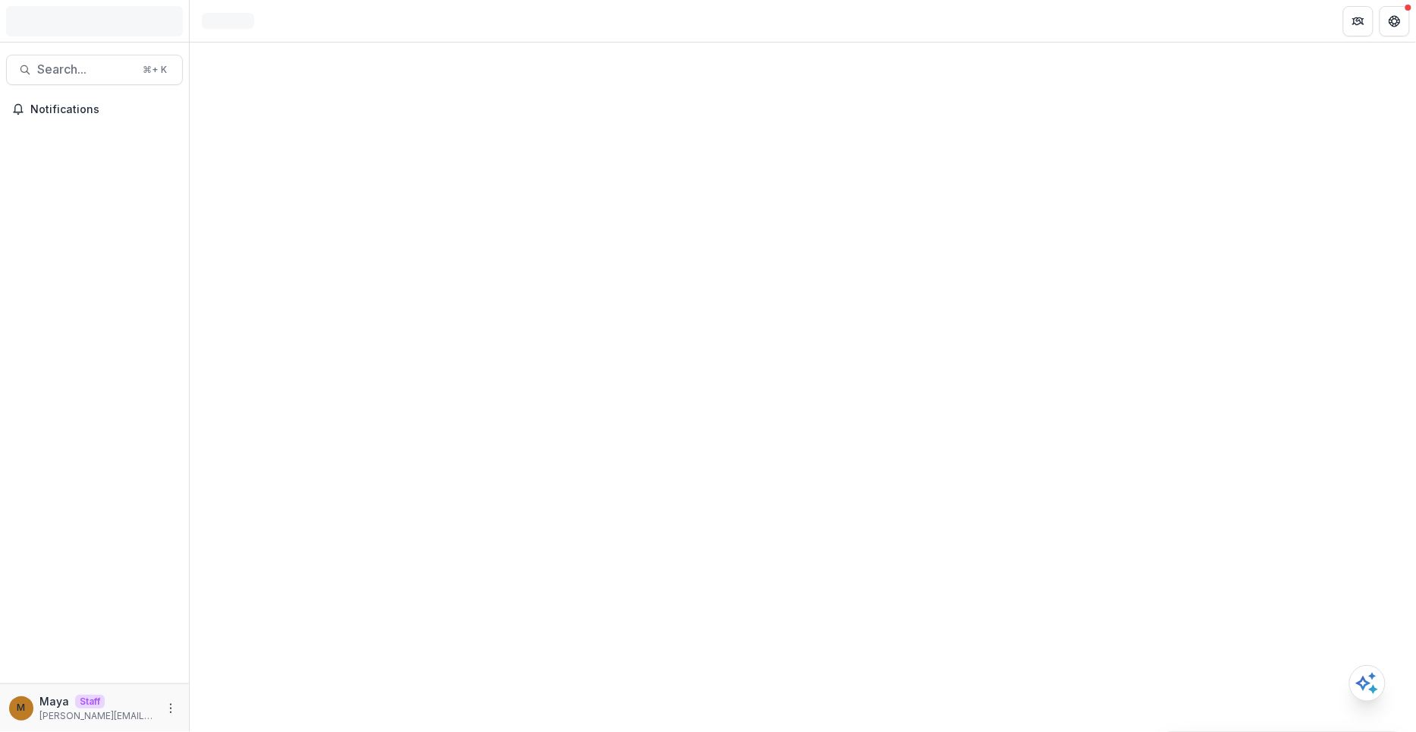  Describe the element at coordinates (90, 701) in the screenshot. I see `p: Staff` at that location.